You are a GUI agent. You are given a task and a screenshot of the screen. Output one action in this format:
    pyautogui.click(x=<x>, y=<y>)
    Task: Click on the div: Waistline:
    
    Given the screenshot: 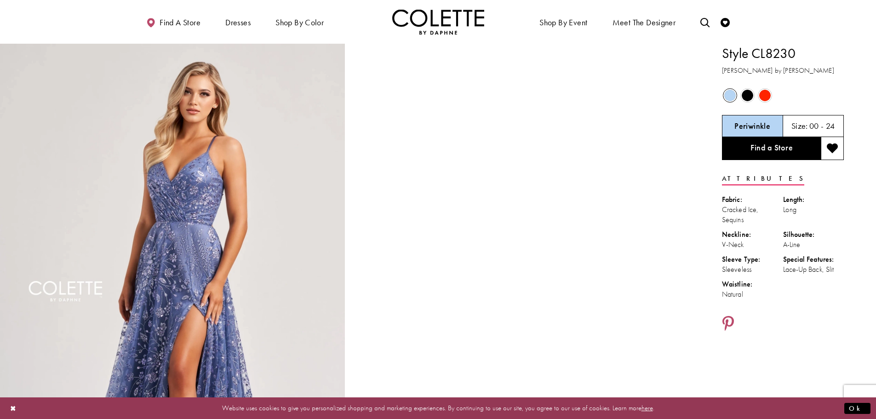 What is the action you would take?
    pyautogui.click(x=752, y=284)
    